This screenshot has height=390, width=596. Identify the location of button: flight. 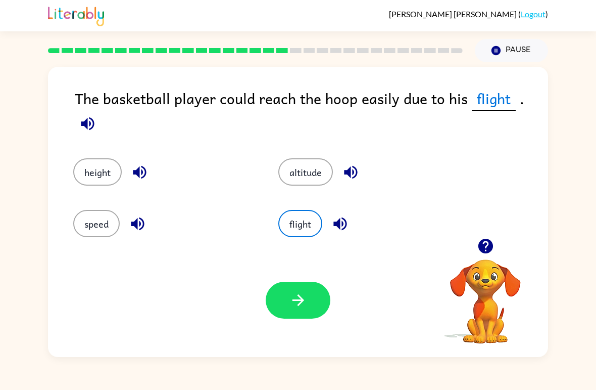
(300, 223).